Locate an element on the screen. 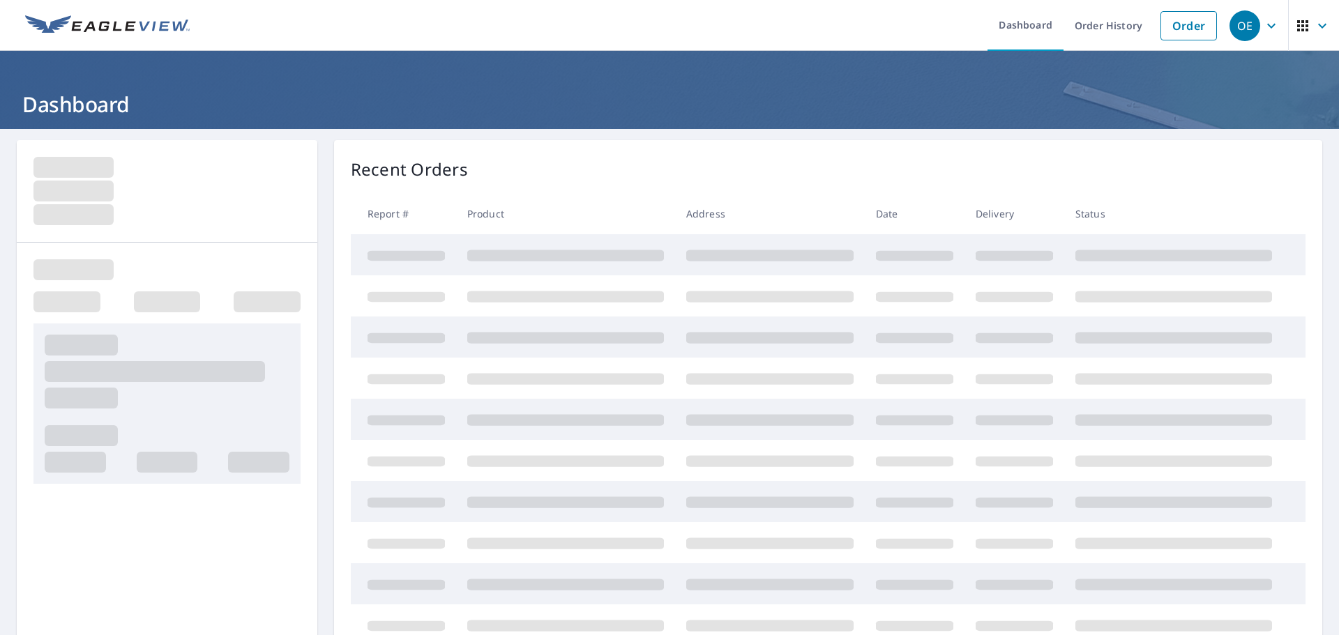 Image resolution: width=1339 pixels, height=635 pixels. div: OE is located at coordinates (1245, 26).